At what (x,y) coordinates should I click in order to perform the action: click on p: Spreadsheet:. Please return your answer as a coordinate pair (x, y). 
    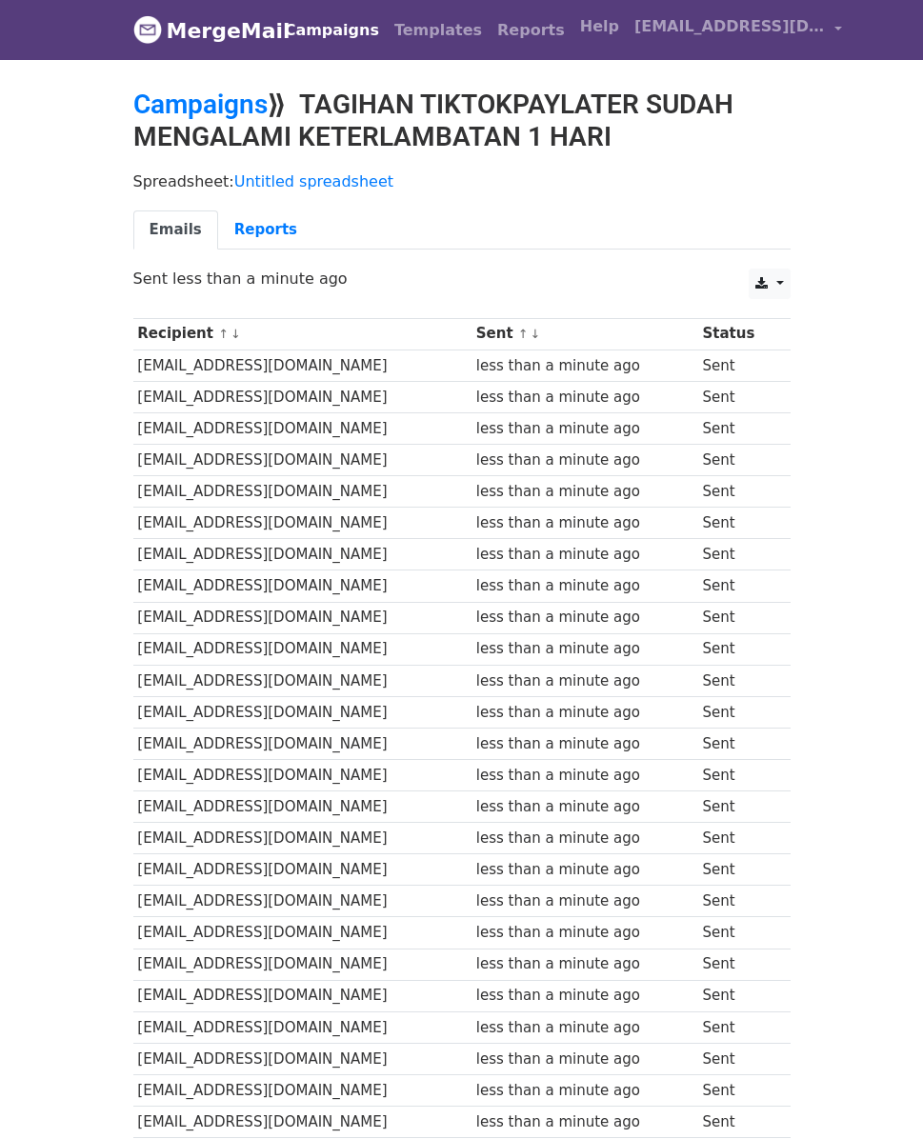
    Looking at the image, I should click on (462, 181).